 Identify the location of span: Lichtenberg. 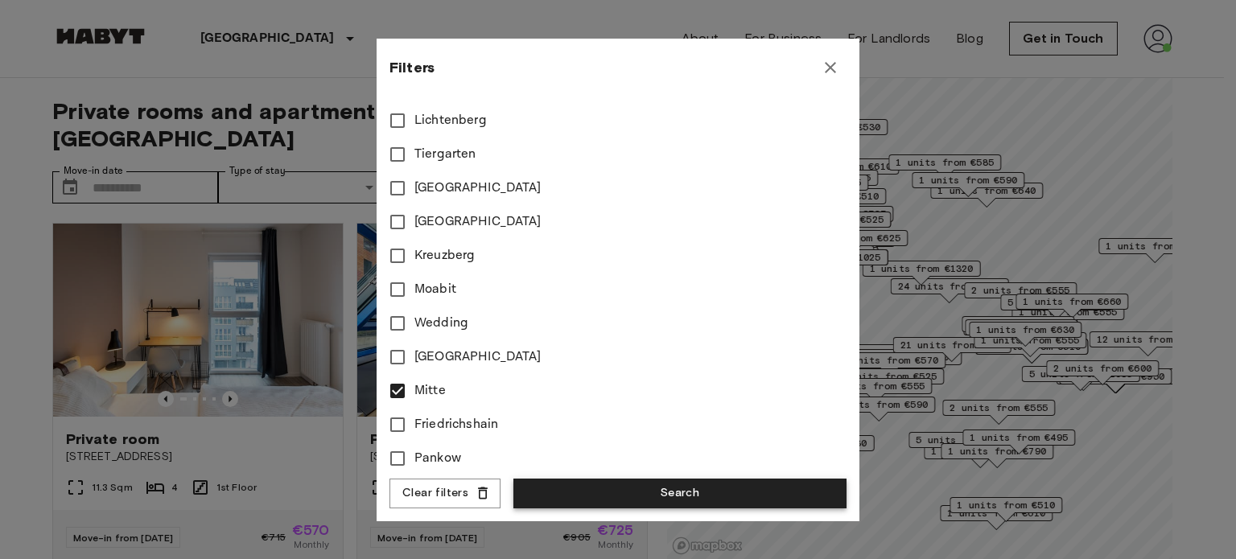
(451, 121).